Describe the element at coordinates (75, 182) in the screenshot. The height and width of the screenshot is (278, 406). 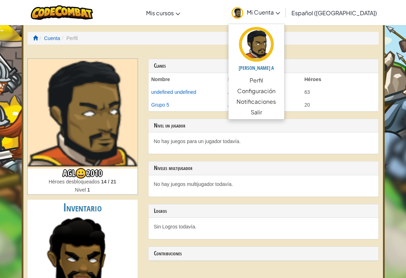
I see `span: Héroes desbloqueados` at that location.